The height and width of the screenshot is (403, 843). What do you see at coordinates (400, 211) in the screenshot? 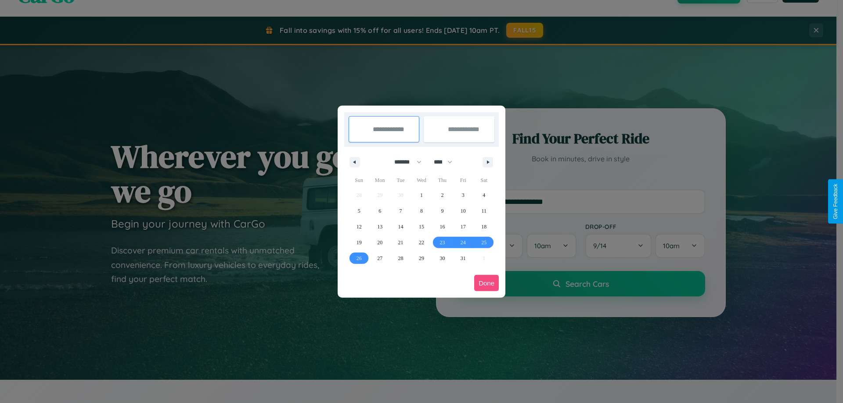
I see `button: 7` at bounding box center [400, 211].